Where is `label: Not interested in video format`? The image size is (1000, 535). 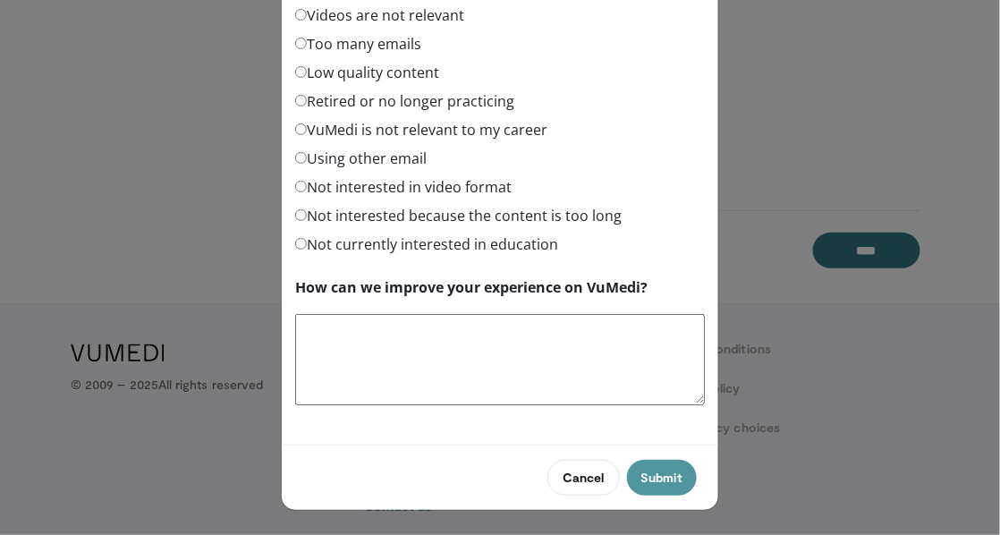
label: Not interested in video format is located at coordinates (403, 187).